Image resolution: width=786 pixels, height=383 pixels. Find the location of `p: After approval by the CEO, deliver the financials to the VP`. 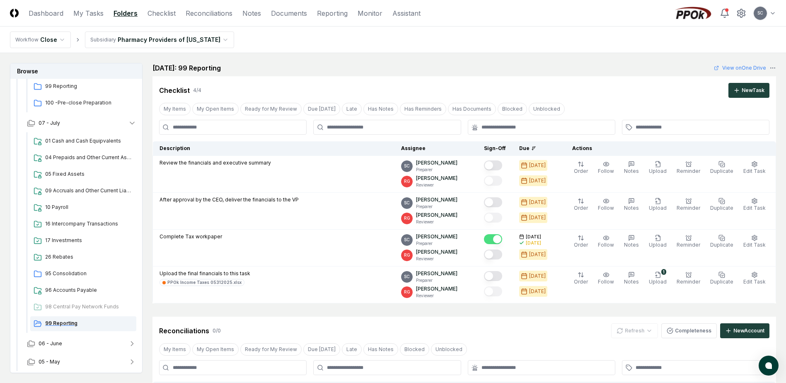

p: After approval by the CEO, deliver the financials to the VP is located at coordinates (229, 200).